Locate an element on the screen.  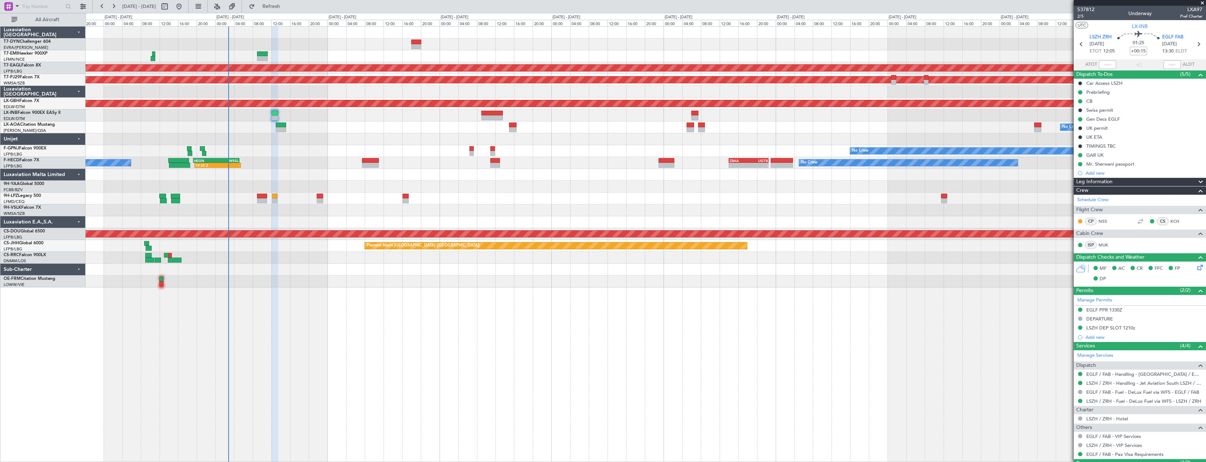
span: Cabin Crew is located at coordinates (1089, 234).